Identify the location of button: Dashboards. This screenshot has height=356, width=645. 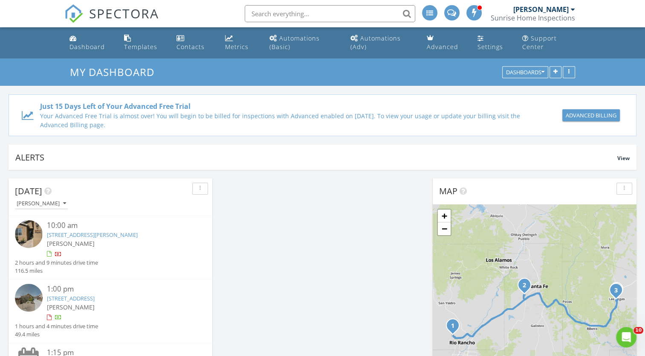
(525, 73).